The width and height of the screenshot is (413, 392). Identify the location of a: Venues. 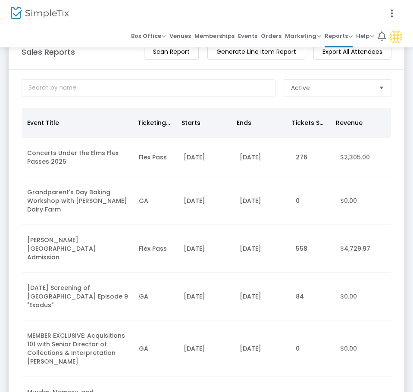
(180, 37).